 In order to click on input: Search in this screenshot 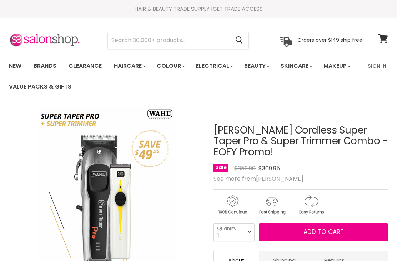, I will do `click(168, 40)`.